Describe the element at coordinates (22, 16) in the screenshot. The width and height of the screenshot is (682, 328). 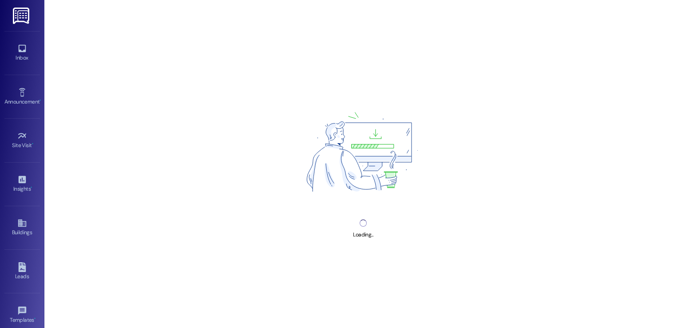
I see `img: ResiDesk Logo` at that location.